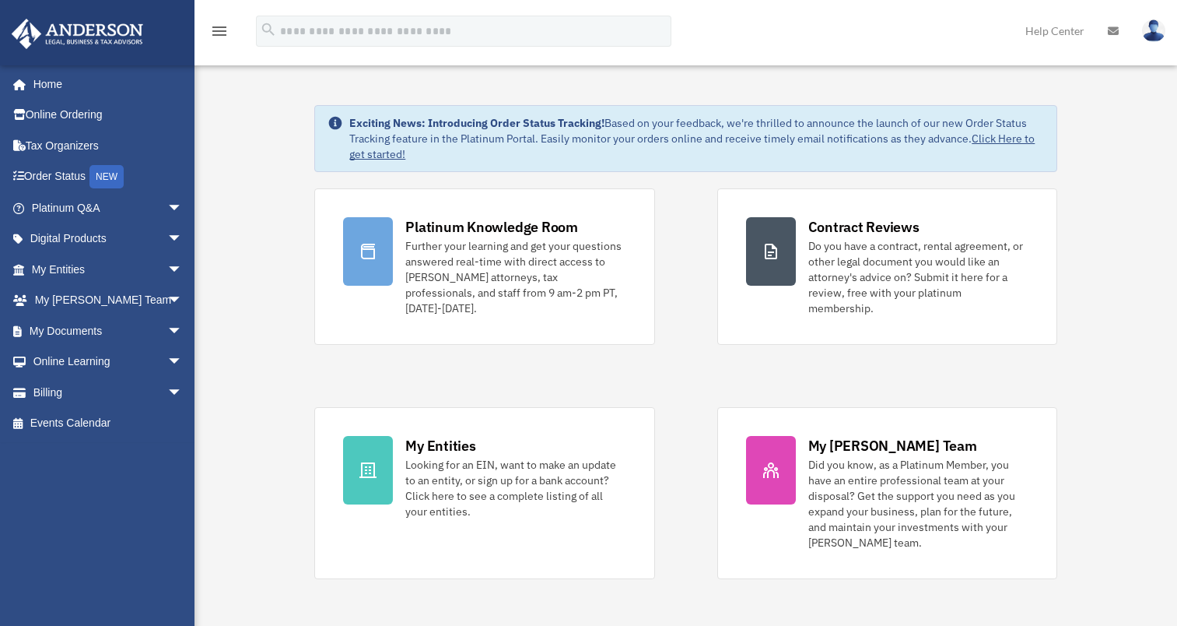 The height and width of the screenshot is (626, 1177). Describe the element at coordinates (107, 177) in the screenshot. I see `div: NEW` at that location.